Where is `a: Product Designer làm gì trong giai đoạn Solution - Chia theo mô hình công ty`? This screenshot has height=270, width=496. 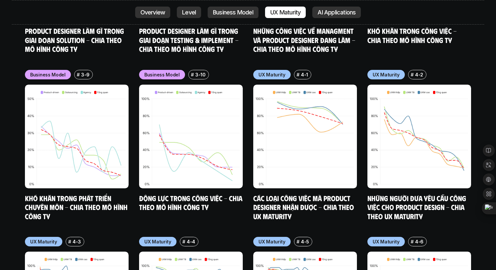
a: Product Designer làm gì trong giai đoạn Solution - Chia theo mô hình công ty is located at coordinates (75, 40).